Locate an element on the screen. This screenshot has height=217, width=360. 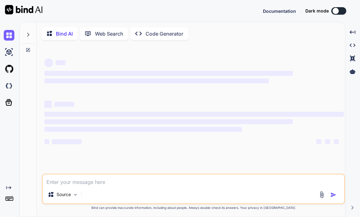
button: Documentation is located at coordinates (279, 11).